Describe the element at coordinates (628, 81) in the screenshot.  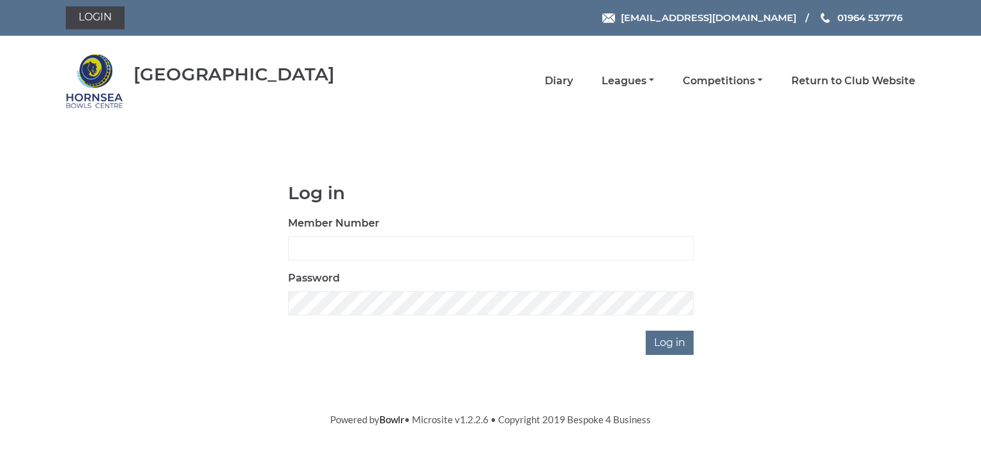
I see `a: Leagues` at that location.